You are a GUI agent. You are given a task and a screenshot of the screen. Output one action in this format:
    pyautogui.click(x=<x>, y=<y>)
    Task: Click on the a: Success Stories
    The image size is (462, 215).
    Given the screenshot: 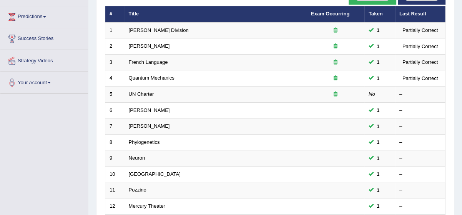 What is the action you would take?
    pyautogui.click(x=44, y=38)
    